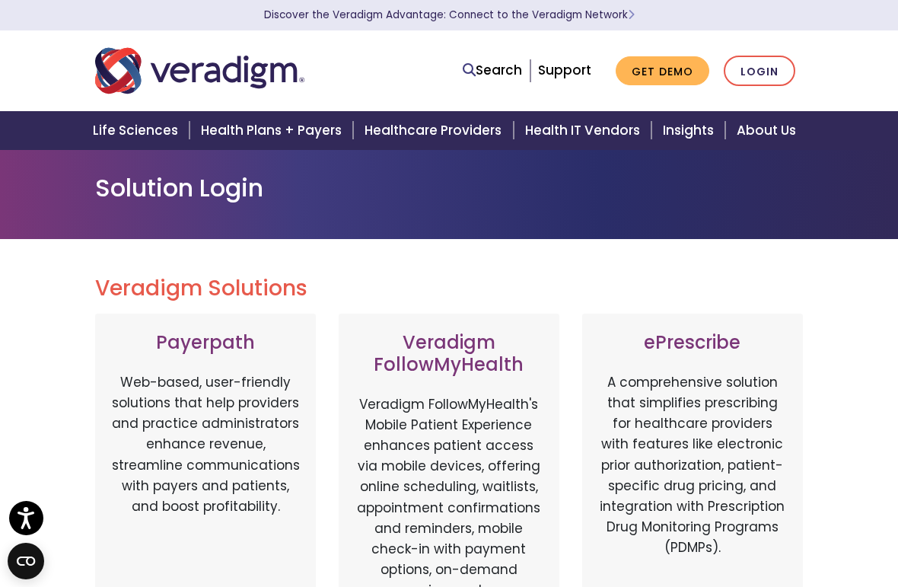 The width and height of the screenshot is (898, 587). Describe the element at coordinates (449, 14) in the screenshot. I see `a: Discover the Veradigm Advantage: Connect to the Veradigm NetworkLearn More` at that location.